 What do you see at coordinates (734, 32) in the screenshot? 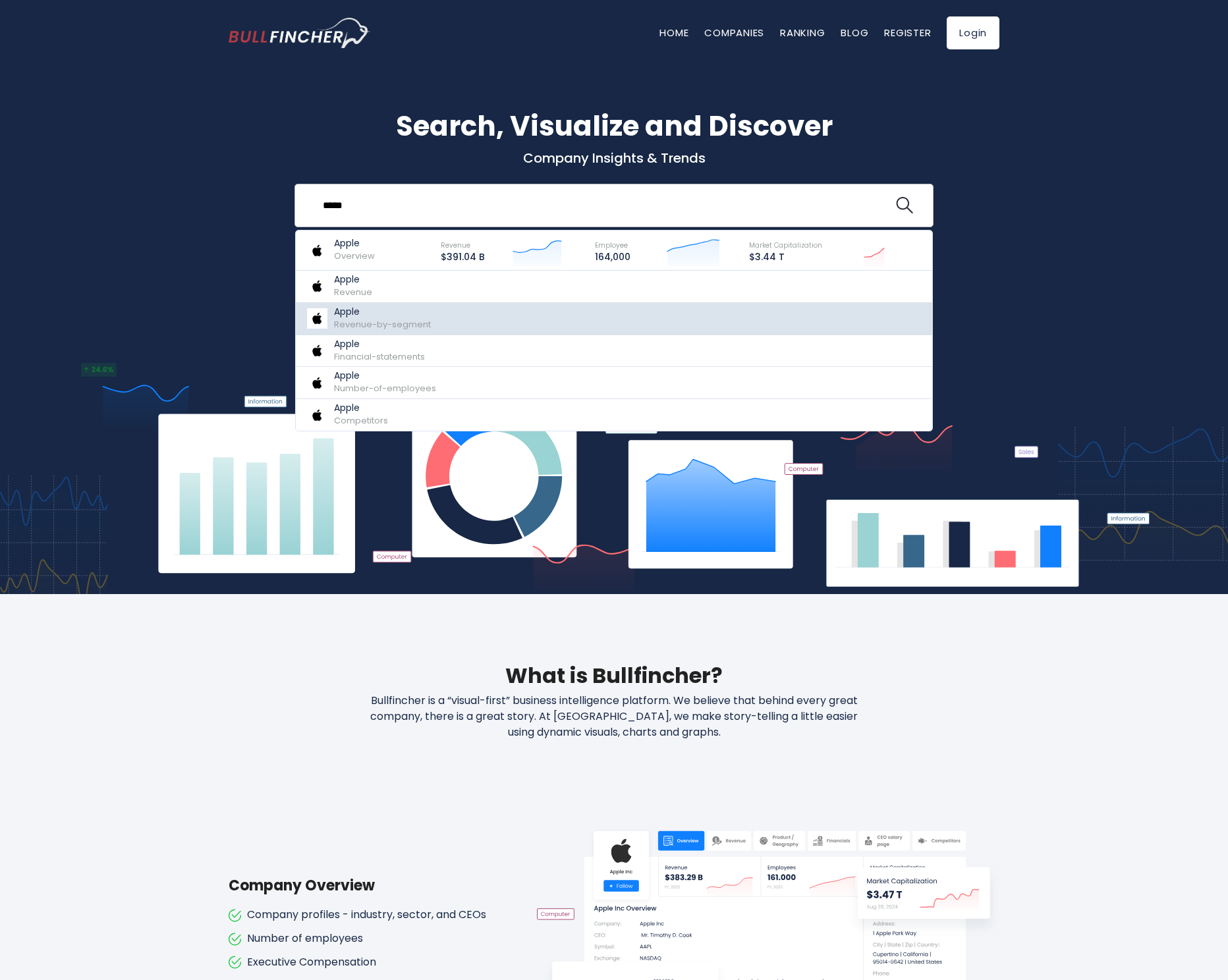
I see `a: Companies` at bounding box center [734, 32].